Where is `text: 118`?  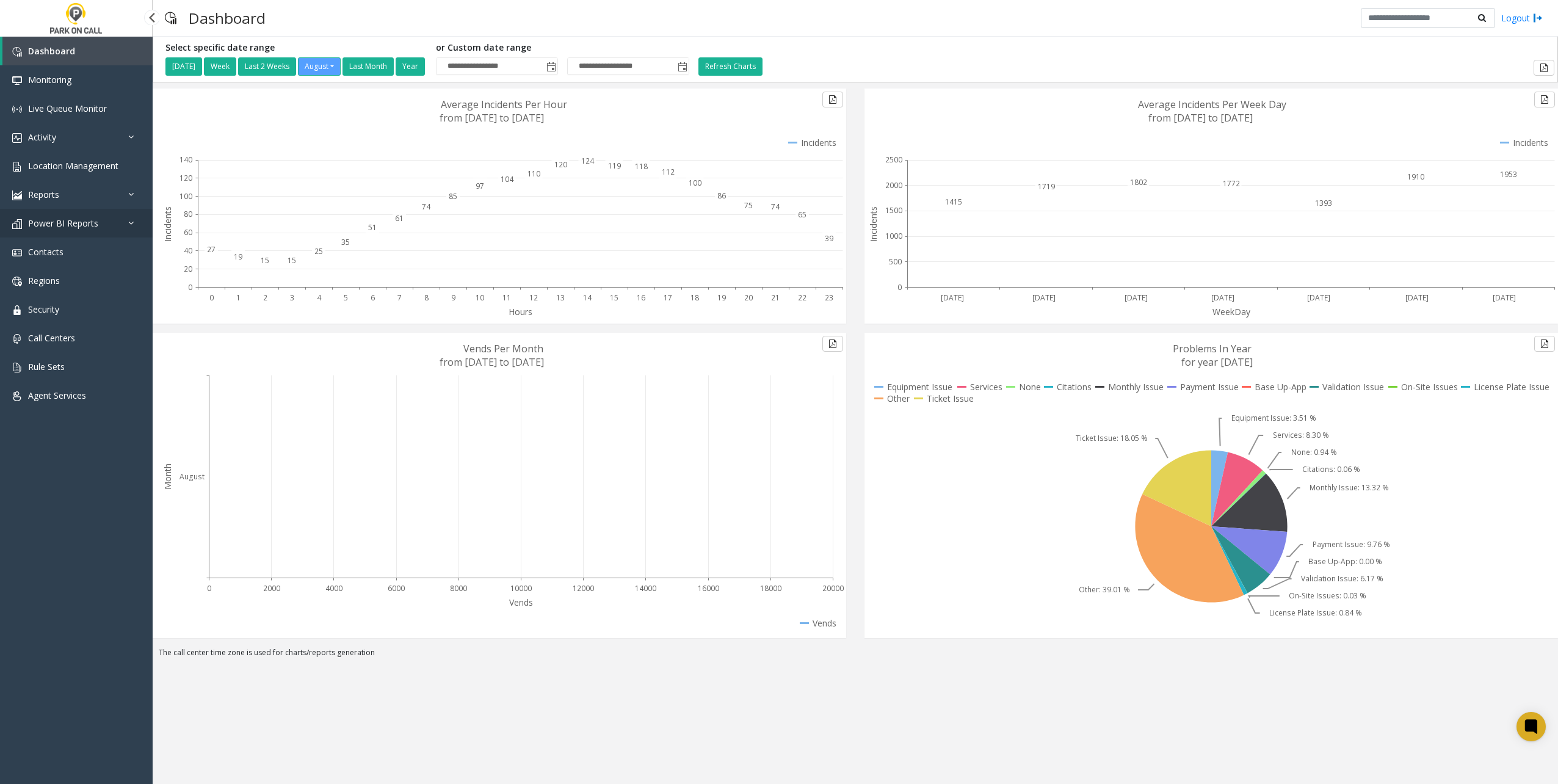 text: 118 is located at coordinates (641, 166).